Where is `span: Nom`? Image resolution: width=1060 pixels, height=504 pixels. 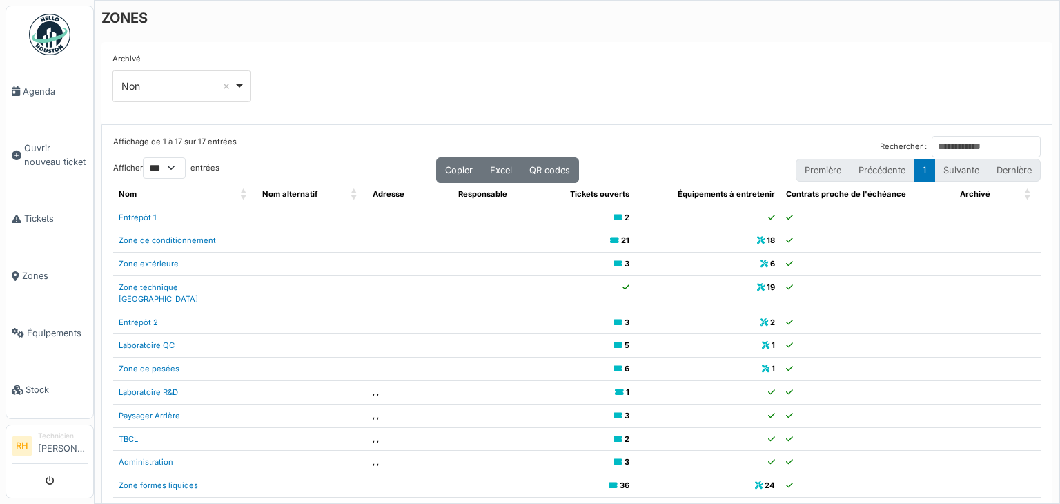
span: Nom is located at coordinates (128, 194).